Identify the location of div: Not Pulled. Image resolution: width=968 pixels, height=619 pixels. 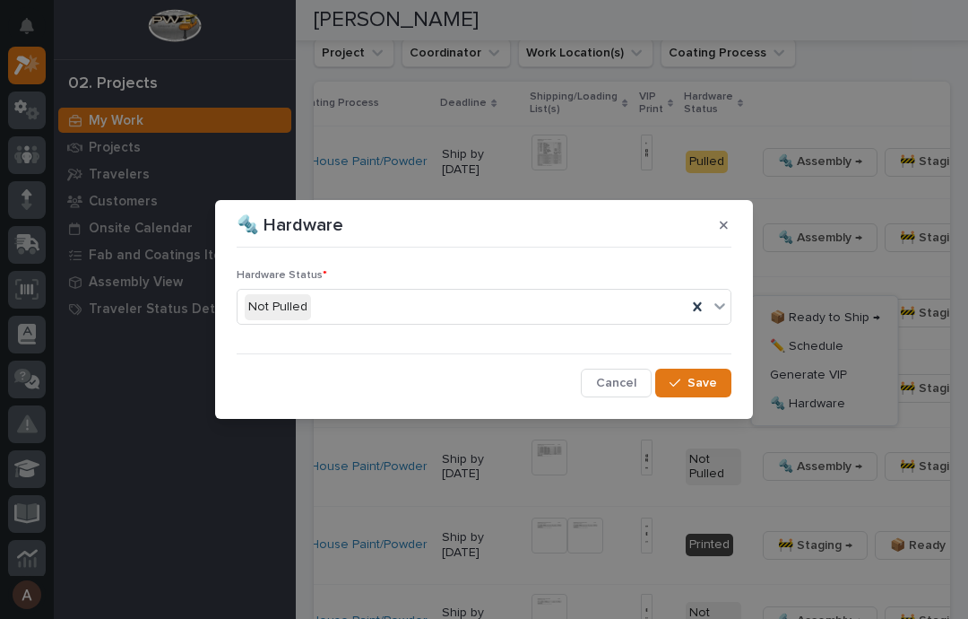
(278, 307).